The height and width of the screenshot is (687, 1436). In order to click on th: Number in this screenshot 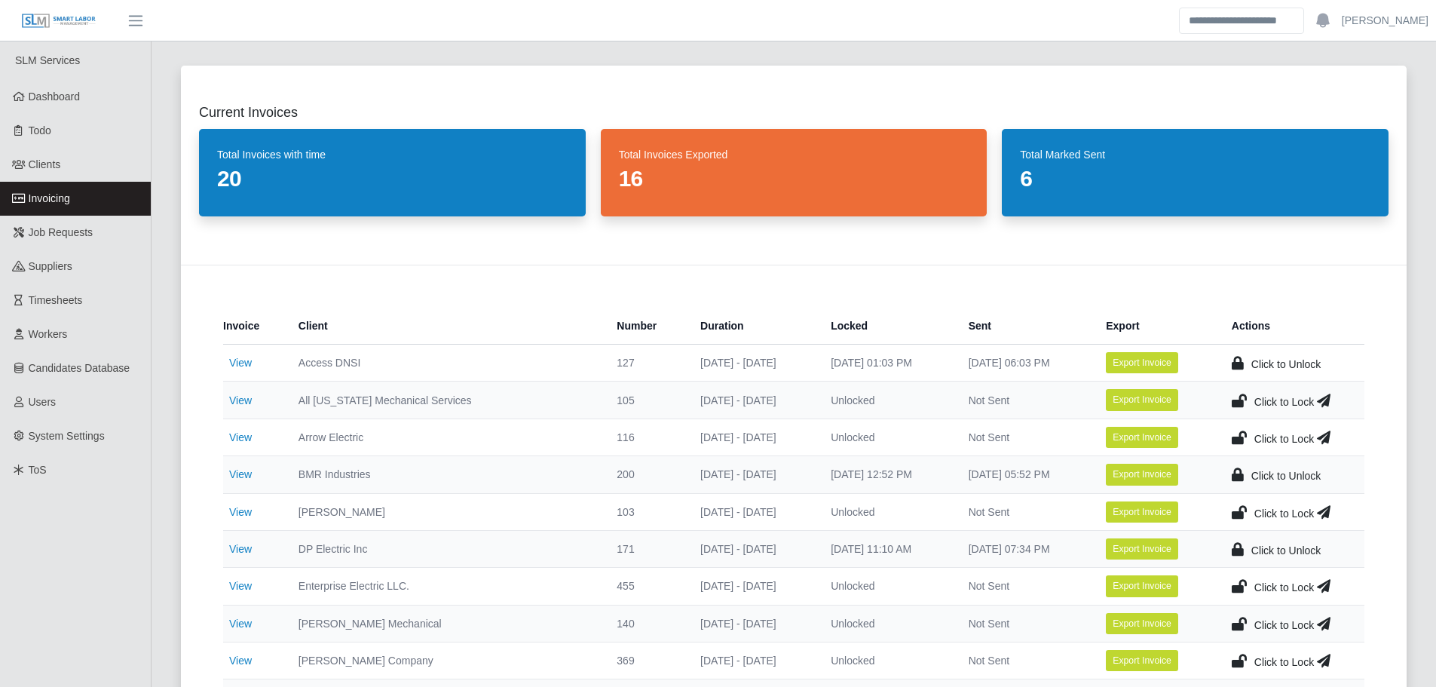, I will do `click(646, 326)`.